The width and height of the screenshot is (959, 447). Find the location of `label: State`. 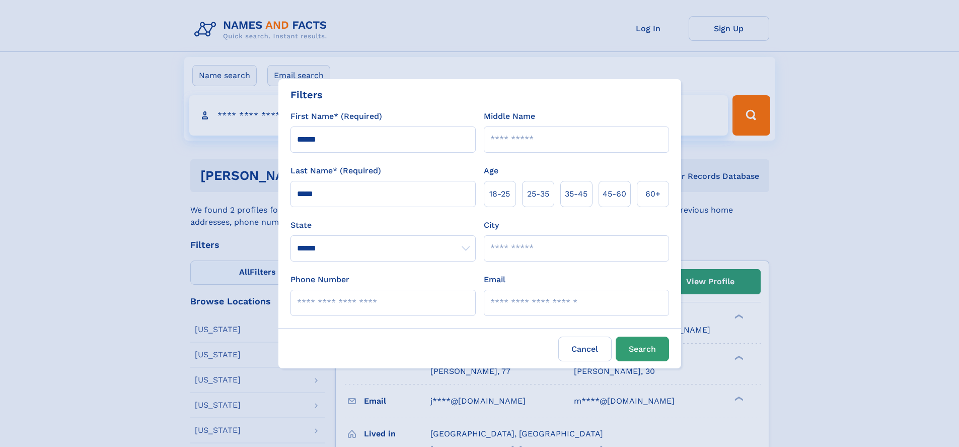

label: State is located at coordinates (383, 225).